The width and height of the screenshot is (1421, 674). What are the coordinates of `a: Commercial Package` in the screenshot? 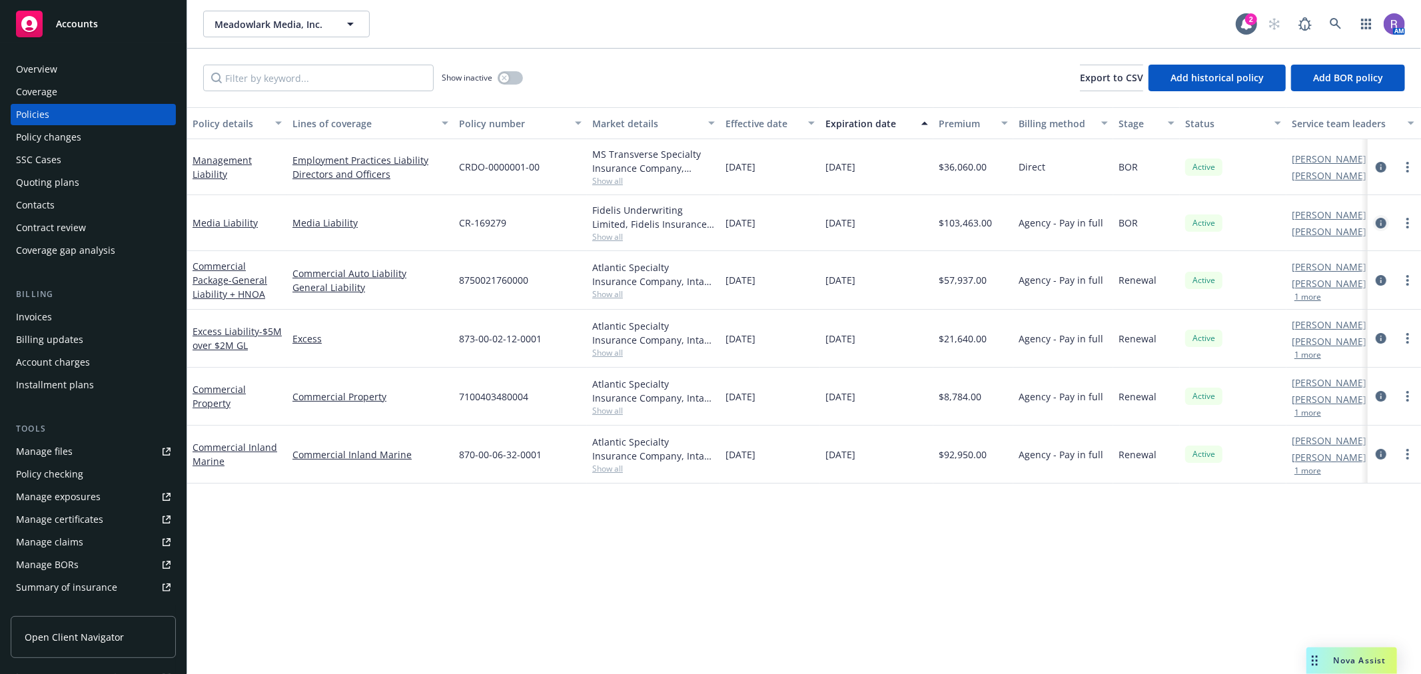 It's located at (230, 280).